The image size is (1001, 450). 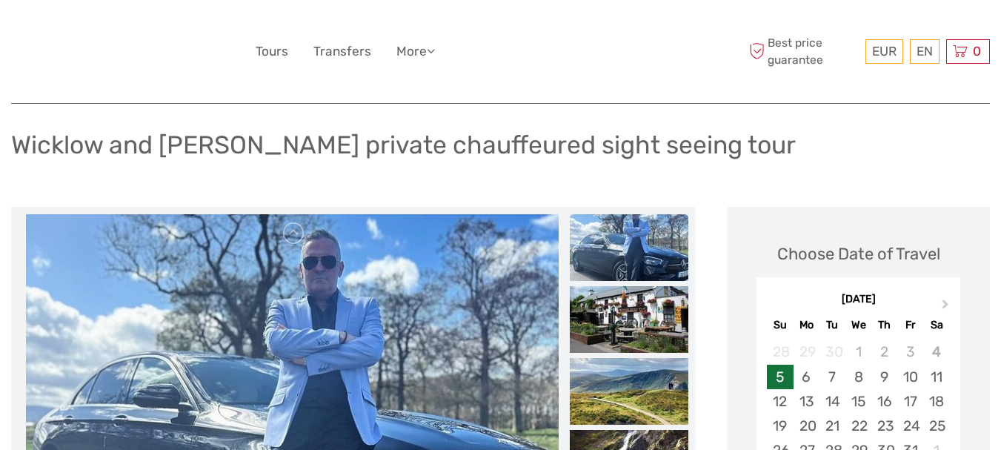 I want to click on button: Open LiveChat chat widget, so click(x=179, y=32).